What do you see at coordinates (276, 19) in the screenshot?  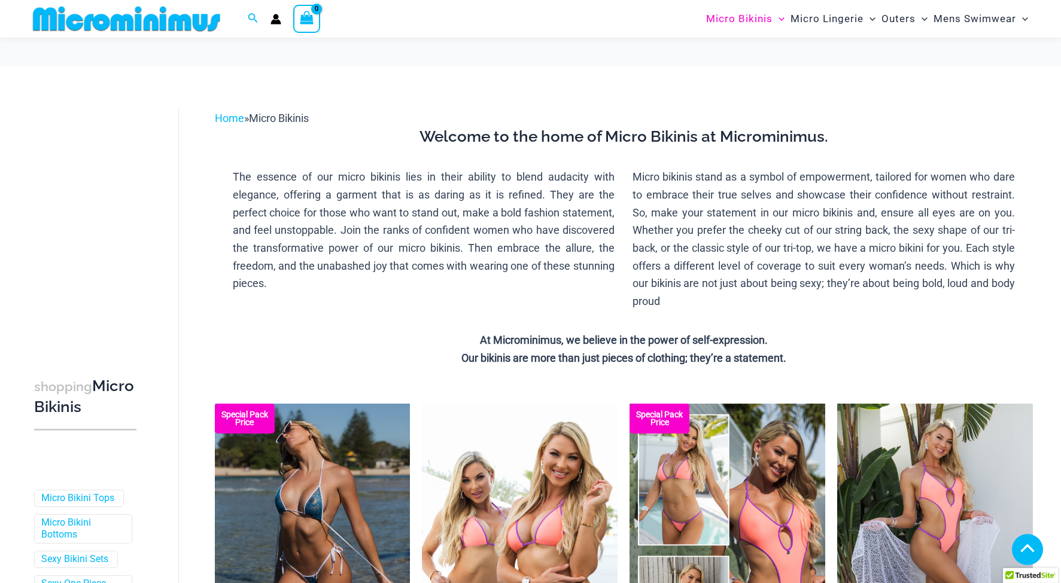 I see `a: Account icon link` at bounding box center [276, 19].